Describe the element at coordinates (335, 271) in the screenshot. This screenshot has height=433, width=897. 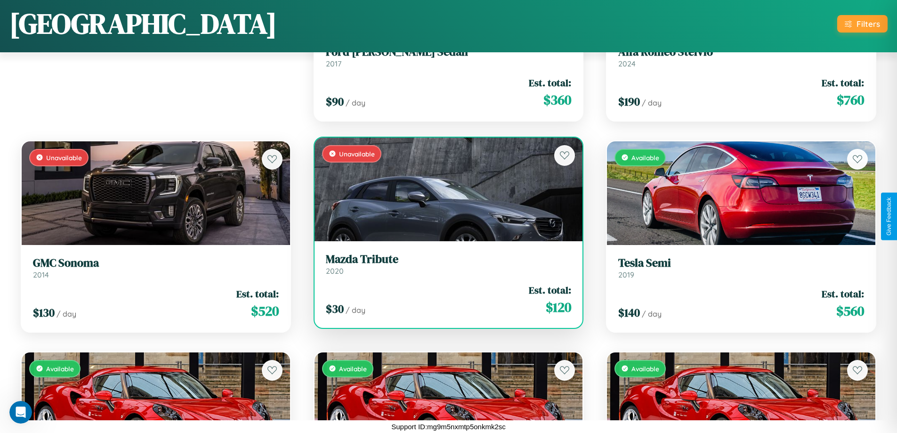
I see `span: 2020` at that location.